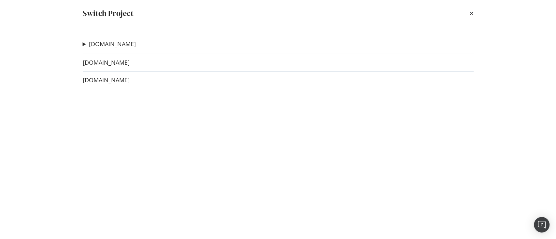 This screenshot has height=239, width=556. I want to click on div: Switch Project, so click(108, 13).